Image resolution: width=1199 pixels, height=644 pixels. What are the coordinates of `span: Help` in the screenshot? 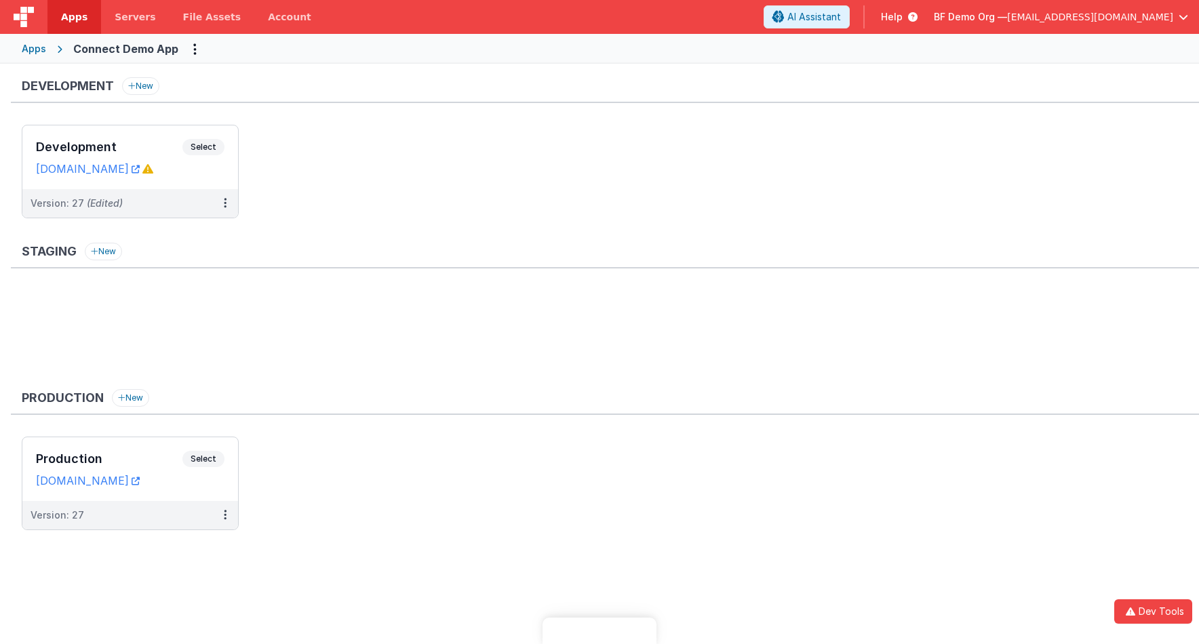 It's located at (892, 17).